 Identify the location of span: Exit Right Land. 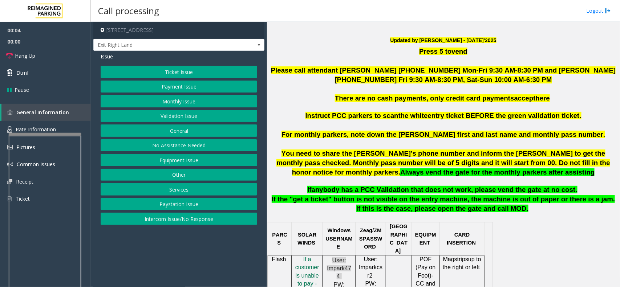
(162, 45).